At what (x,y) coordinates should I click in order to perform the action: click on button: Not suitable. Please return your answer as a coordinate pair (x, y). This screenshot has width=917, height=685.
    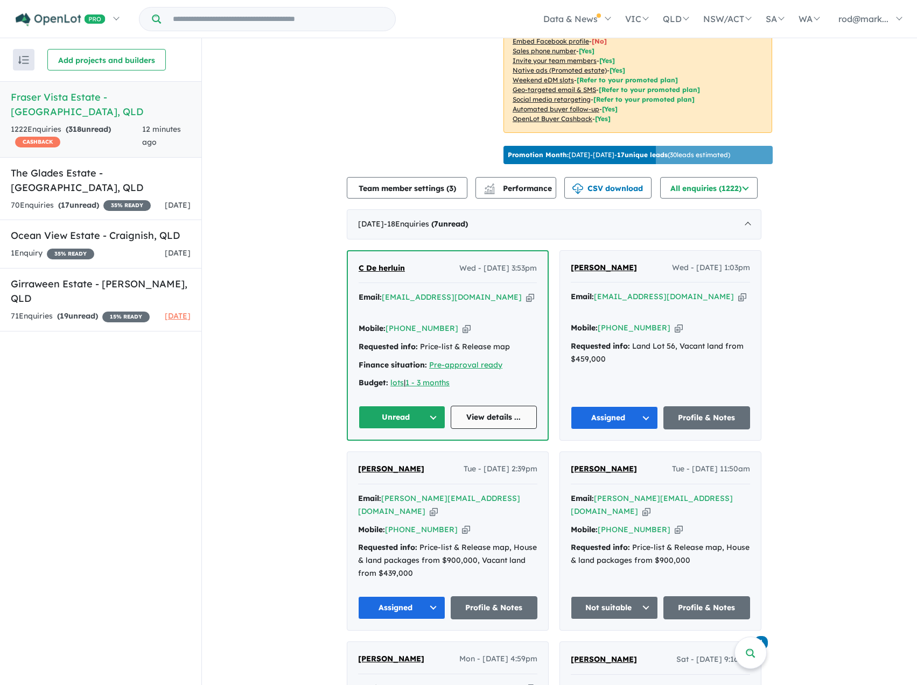
    Looking at the image, I should click on (614, 608).